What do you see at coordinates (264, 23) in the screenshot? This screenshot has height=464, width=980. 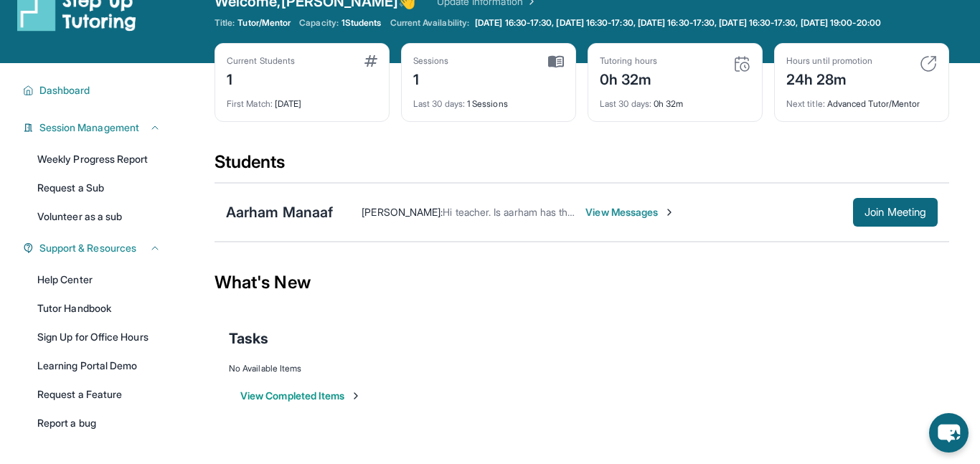 I see `span: Tutor/Mentor` at bounding box center [264, 23].